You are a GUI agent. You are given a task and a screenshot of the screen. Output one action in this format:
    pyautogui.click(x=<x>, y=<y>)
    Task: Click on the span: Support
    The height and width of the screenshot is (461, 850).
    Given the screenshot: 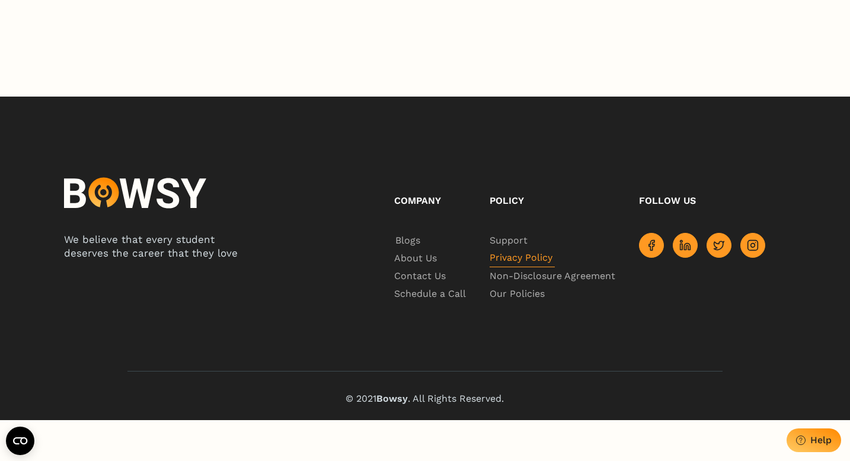 What is the action you would take?
    pyautogui.click(x=509, y=241)
    